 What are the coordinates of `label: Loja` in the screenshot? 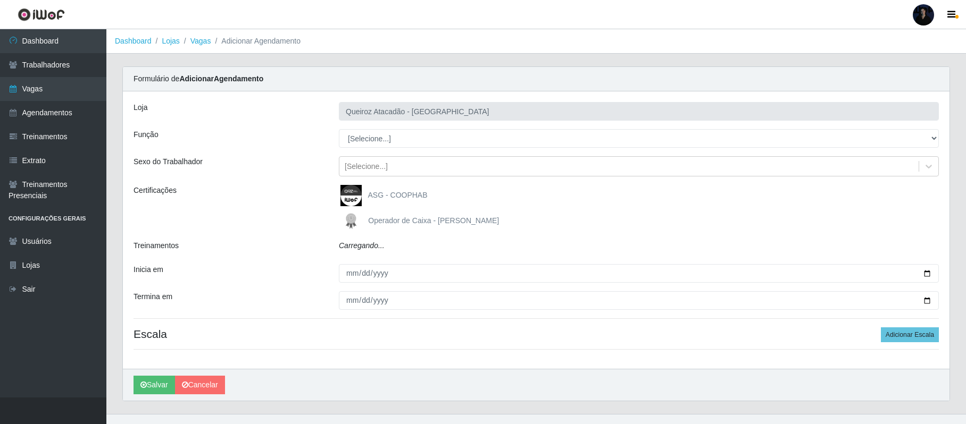 It's located at (140, 107).